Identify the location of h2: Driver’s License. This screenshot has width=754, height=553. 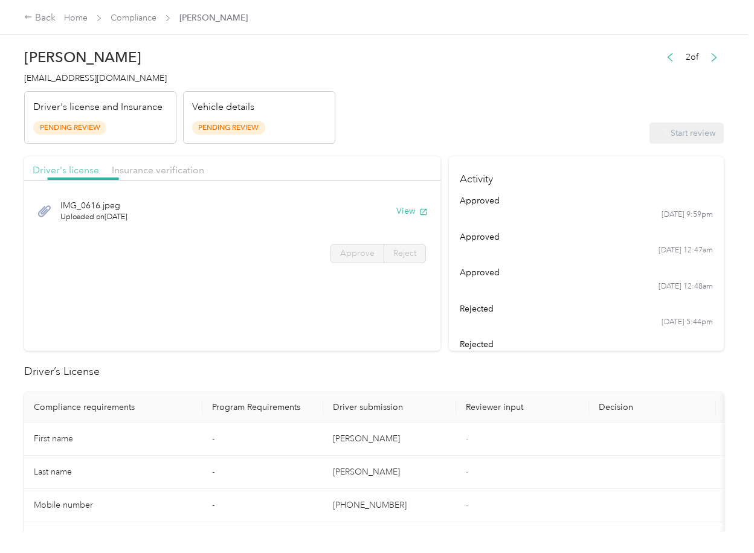
(374, 371).